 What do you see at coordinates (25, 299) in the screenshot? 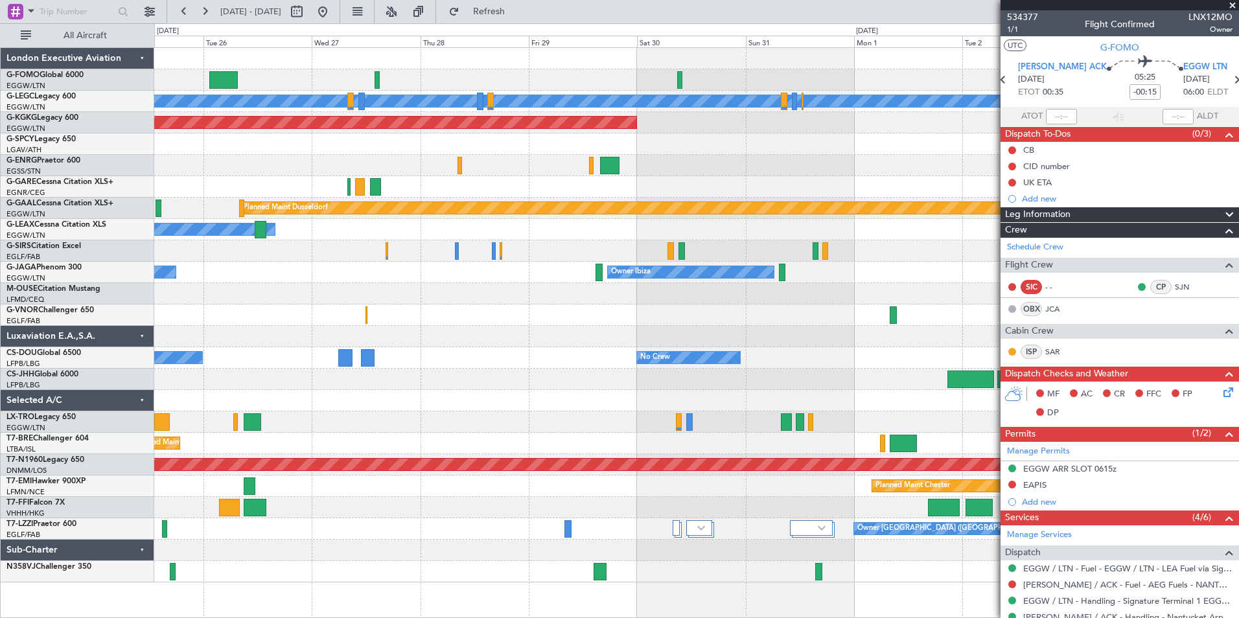
I see `a: LFMD/CEQ` at bounding box center [25, 299].